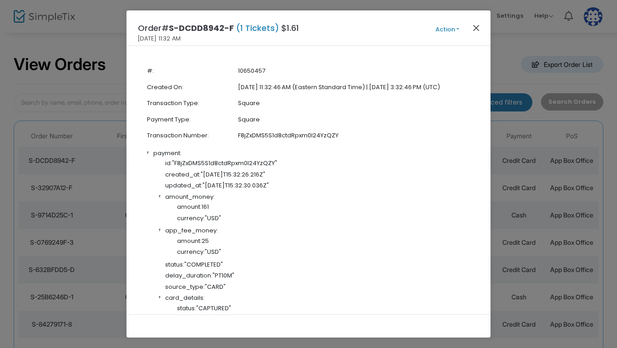 The height and width of the screenshot is (348, 617). I want to click on span: delay_duration, so click(188, 275).